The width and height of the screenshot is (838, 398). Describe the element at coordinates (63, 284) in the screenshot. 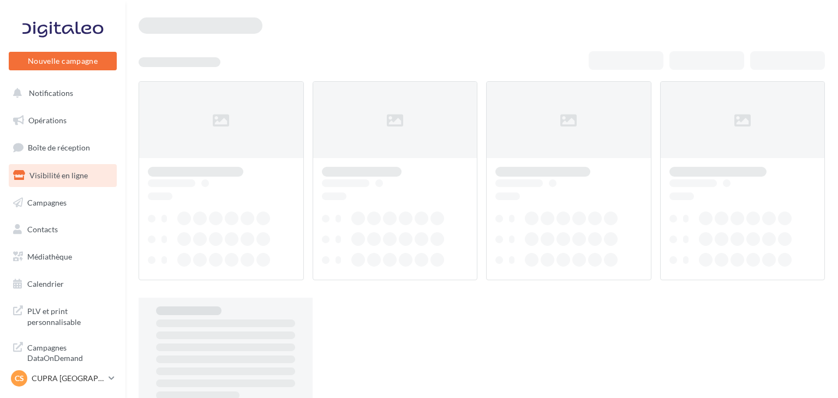

I see `a: Calendrier` at that location.